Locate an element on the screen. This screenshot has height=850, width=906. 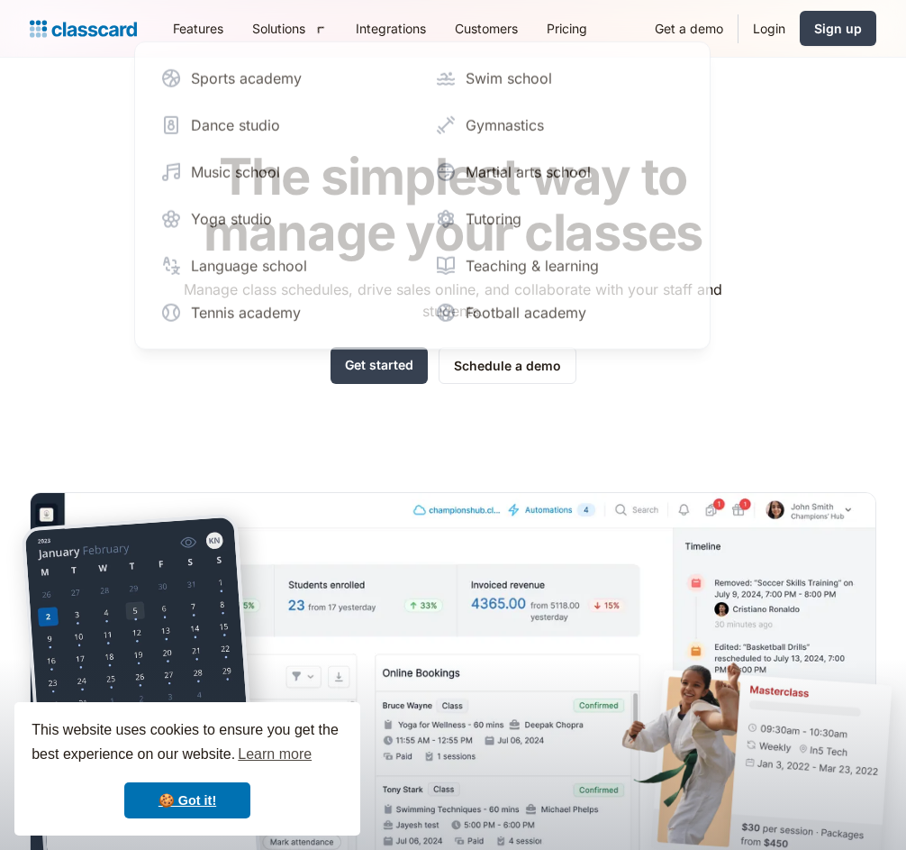
a: Pricing is located at coordinates (567, 28).